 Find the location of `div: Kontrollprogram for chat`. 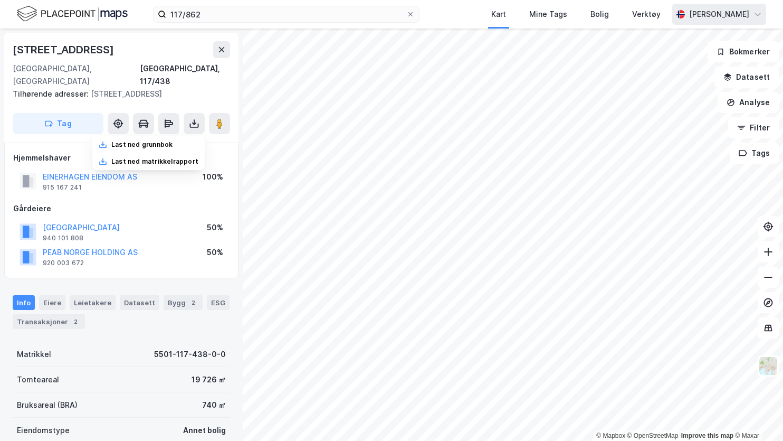

div: Kontrollprogram for chat is located at coordinates (757, 415).